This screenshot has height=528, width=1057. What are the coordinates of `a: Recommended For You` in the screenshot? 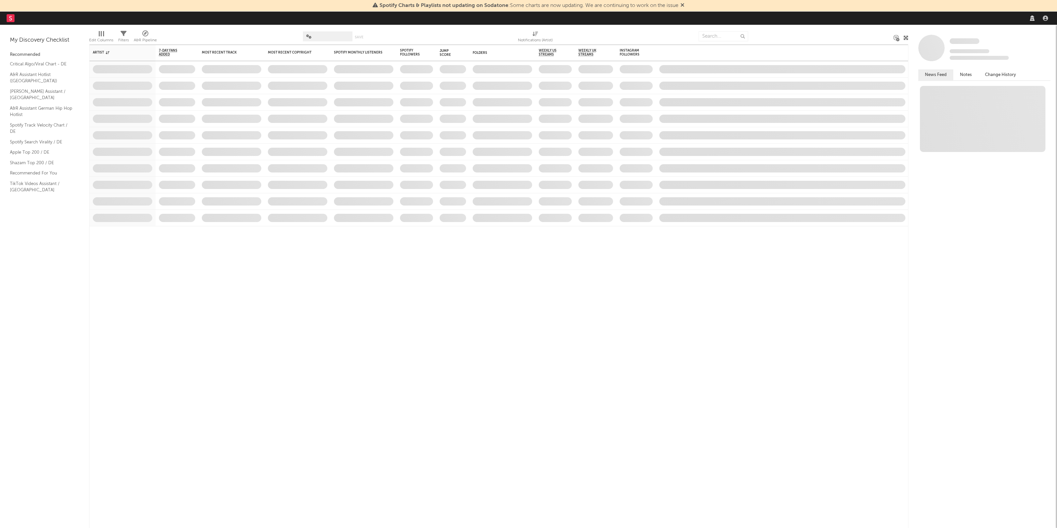 It's located at (41, 173).